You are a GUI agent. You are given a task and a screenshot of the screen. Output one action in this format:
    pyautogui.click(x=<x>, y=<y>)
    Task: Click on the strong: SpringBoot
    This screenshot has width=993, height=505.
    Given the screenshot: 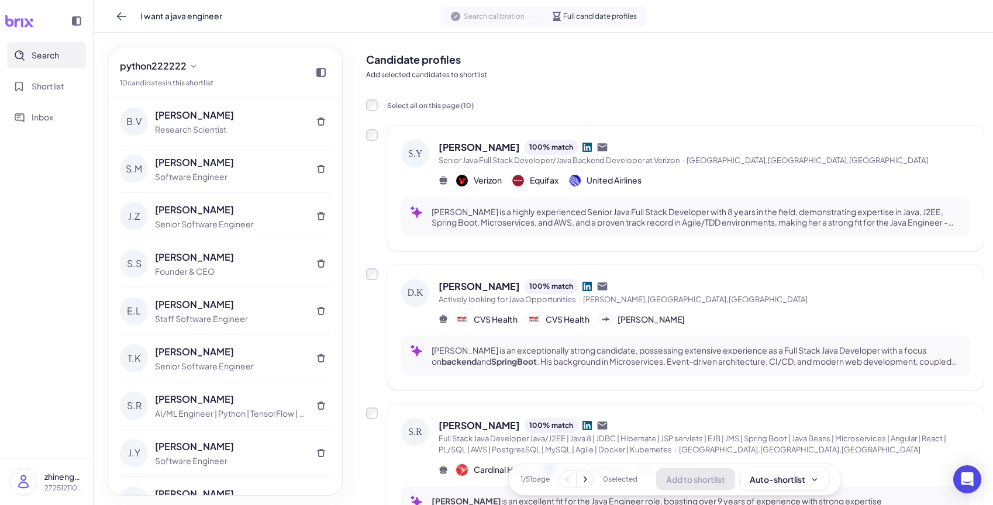 What is the action you would take?
    pyautogui.click(x=514, y=361)
    